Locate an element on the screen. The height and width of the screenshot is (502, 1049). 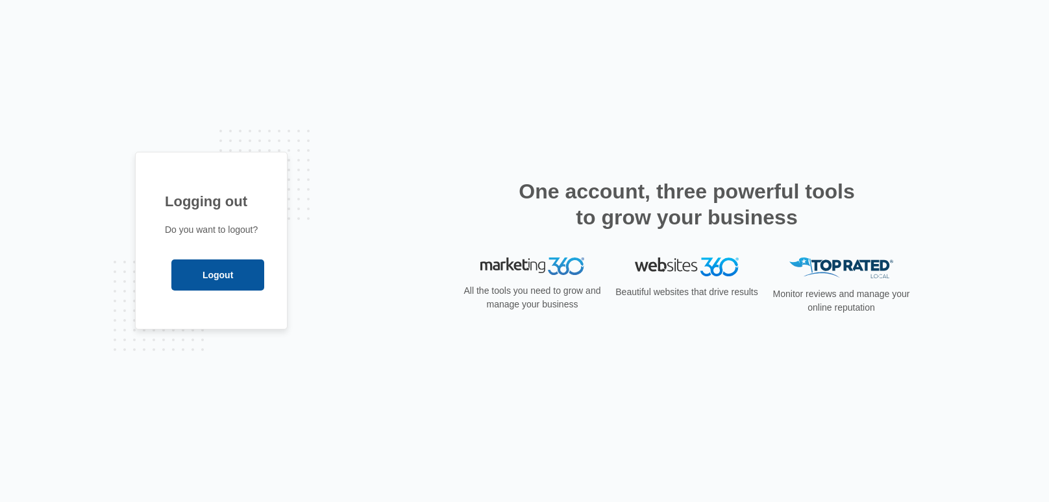
img: Top Rated Local is located at coordinates (841, 268).